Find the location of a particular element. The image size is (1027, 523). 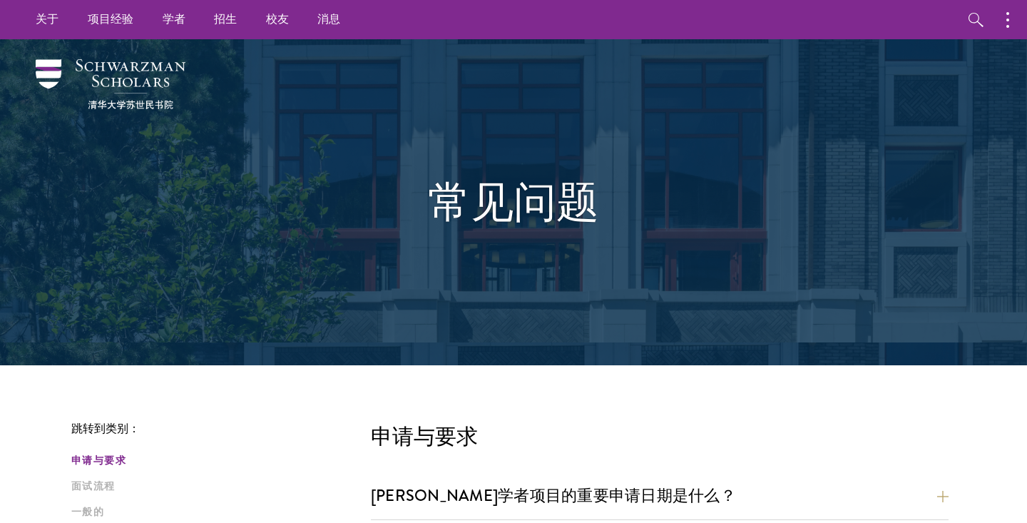

a: 申请与要求 is located at coordinates (217, 460).